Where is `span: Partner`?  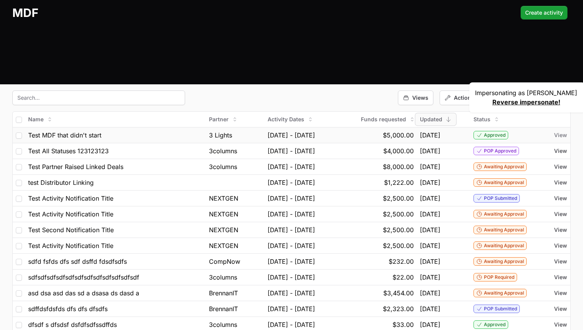 span: Partner is located at coordinates (219, 120).